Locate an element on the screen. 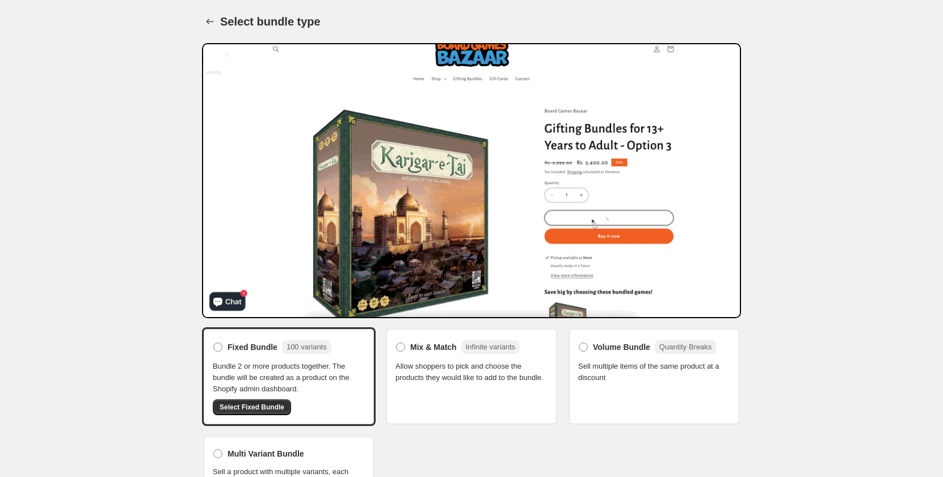 The image size is (943, 477). span: Bundle 2 or more products together. The bundle will be created as a product on the Shopify admin ... is located at coordinates (289, 378).